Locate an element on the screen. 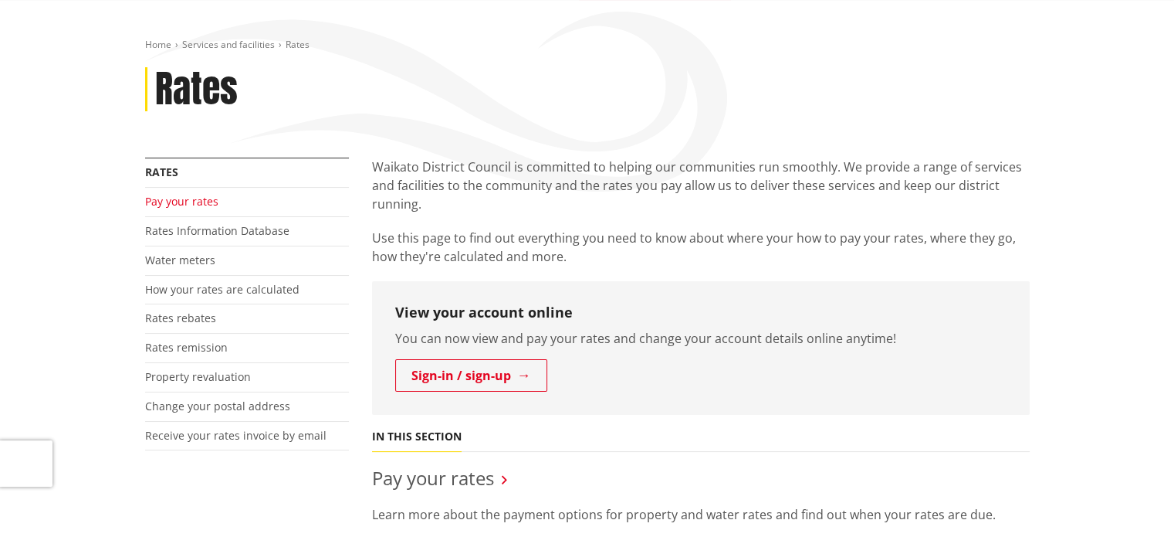 The width and height of the screenshot is (1174, 537). a: Services and facilities is located at coordinates (229, 44).